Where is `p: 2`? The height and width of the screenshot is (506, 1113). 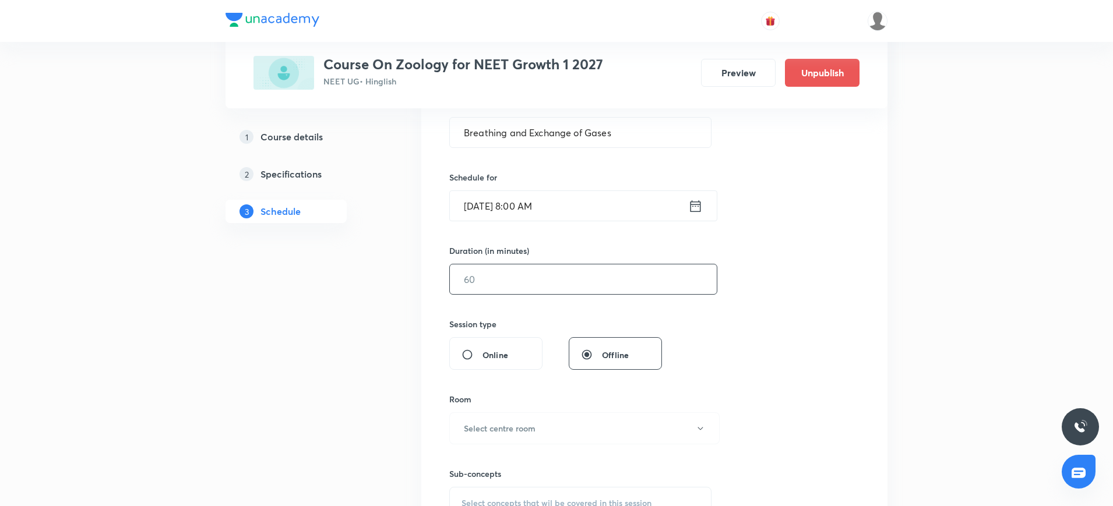
p: 2 is located at coordinates (247, 174).